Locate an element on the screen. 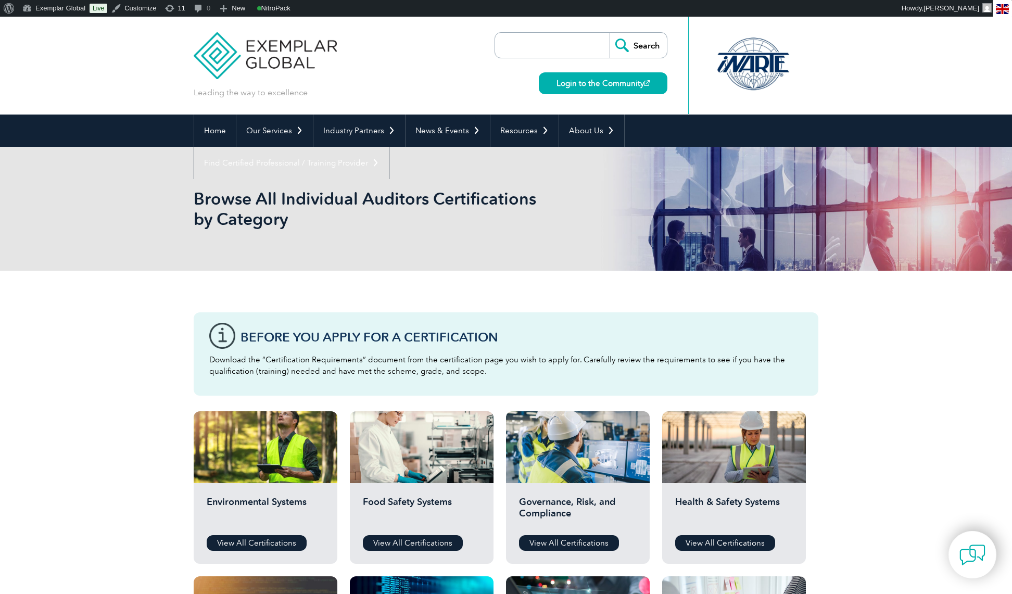 This screenshot has height=594, width=1012. img: open_square.png is located at coordinates (647, 83).